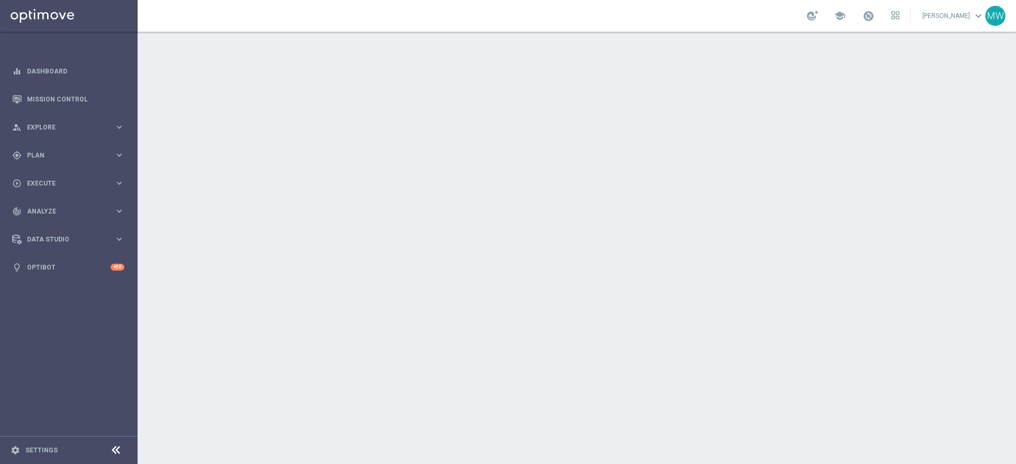  What do you see at coordinates (76, 71) in the screenshot?
I see `a: Dashboard` at bounding box center [76, 71].